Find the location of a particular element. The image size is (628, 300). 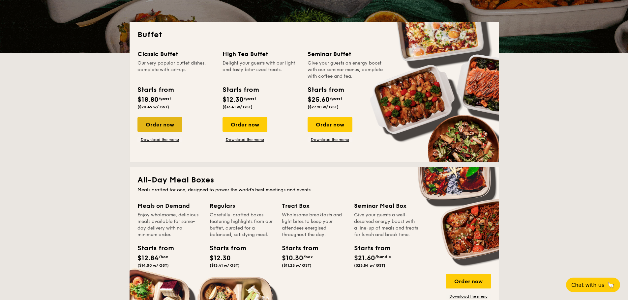

span: ($14.00 w/ GST) is located at coordinates (153, 266).